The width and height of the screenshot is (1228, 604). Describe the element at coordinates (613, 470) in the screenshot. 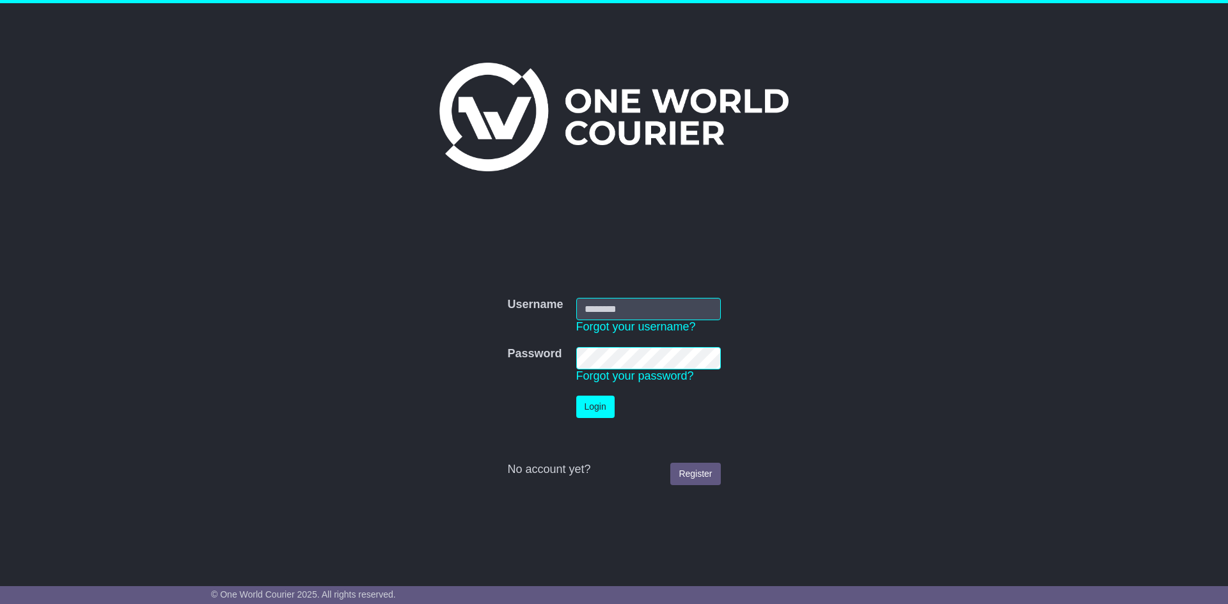

I see `div: No account yet?` at that location.